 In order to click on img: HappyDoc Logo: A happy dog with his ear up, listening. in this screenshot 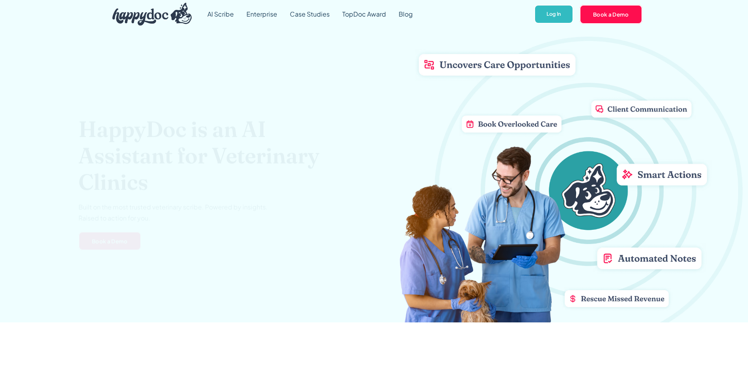, I will do `click(152, 14)`.